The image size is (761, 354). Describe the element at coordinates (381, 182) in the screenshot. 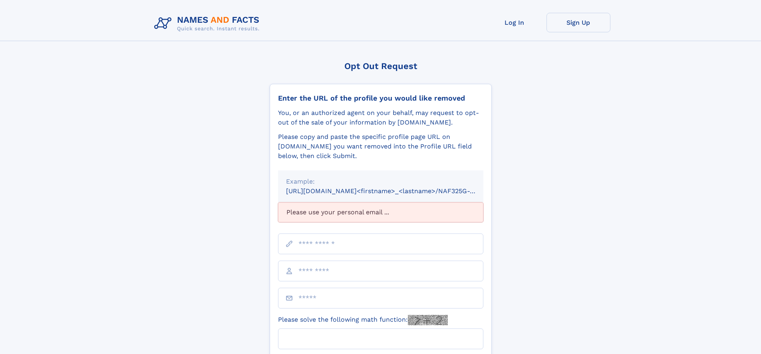

I see `div: Example:` at that location.